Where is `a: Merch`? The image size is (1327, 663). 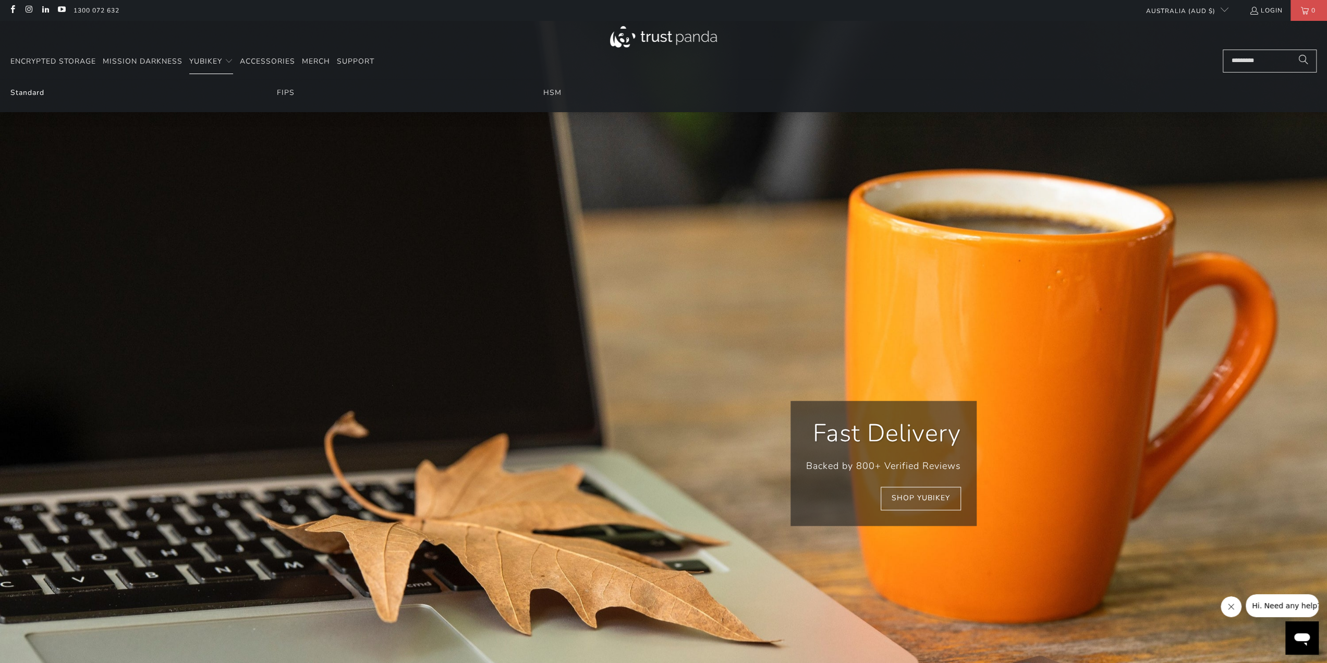
a: Merch is located at coordinates (316, 62).